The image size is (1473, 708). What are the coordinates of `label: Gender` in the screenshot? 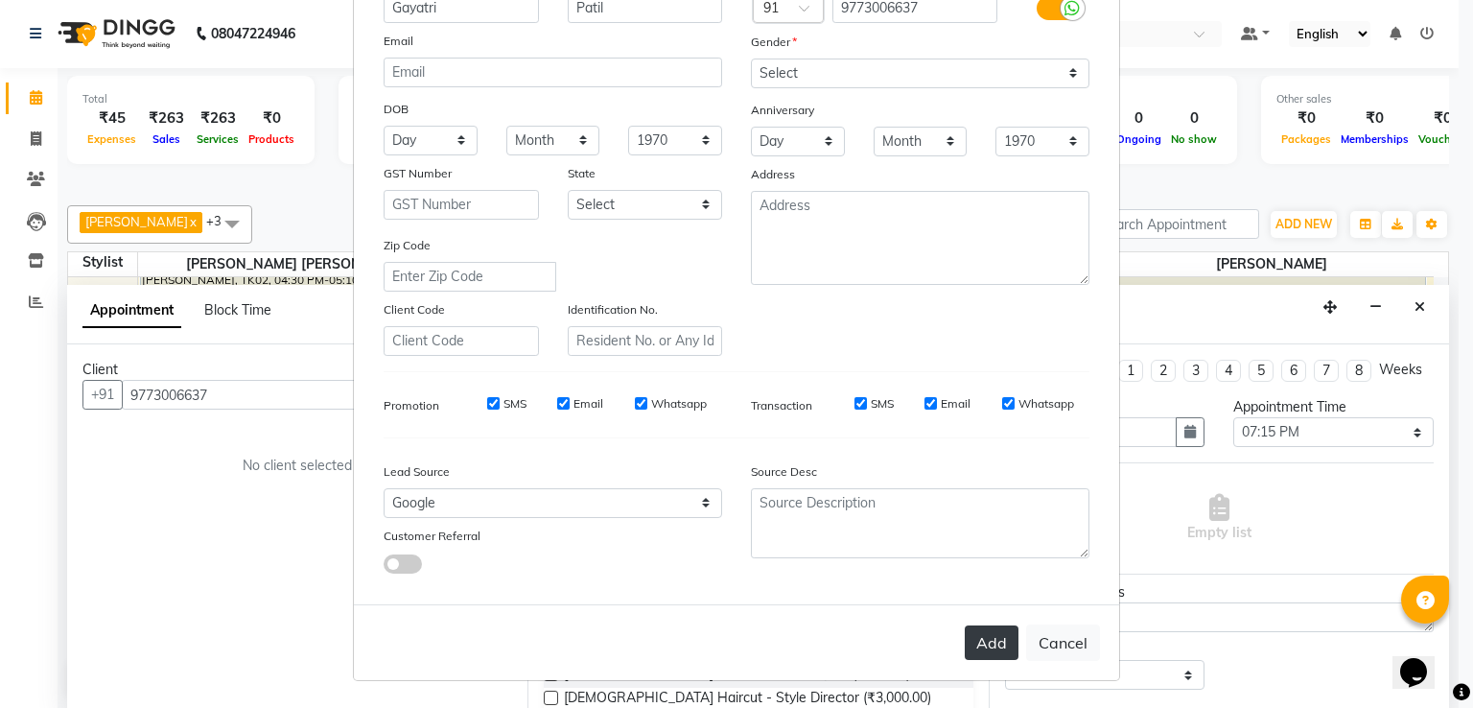 It's located at (774, 42).